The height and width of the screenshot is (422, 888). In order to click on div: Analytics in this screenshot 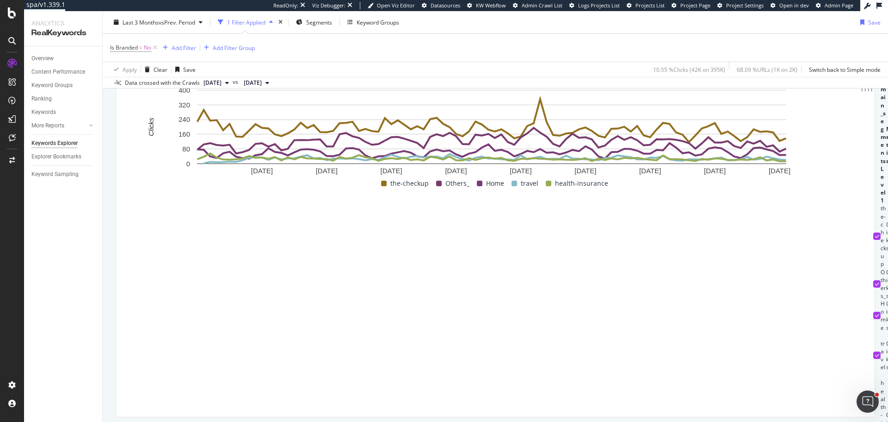, I will do `click(63, 23)`.